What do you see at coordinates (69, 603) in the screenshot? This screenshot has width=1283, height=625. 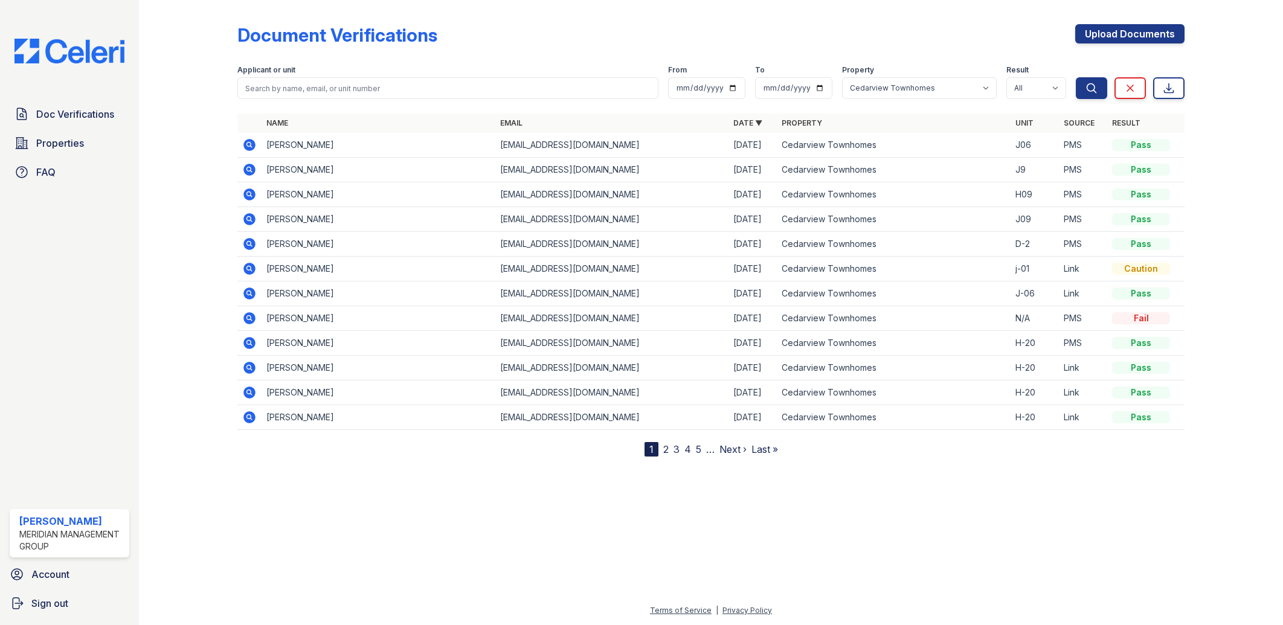 I see `a: Sign out` at bounding box center [69, 603].